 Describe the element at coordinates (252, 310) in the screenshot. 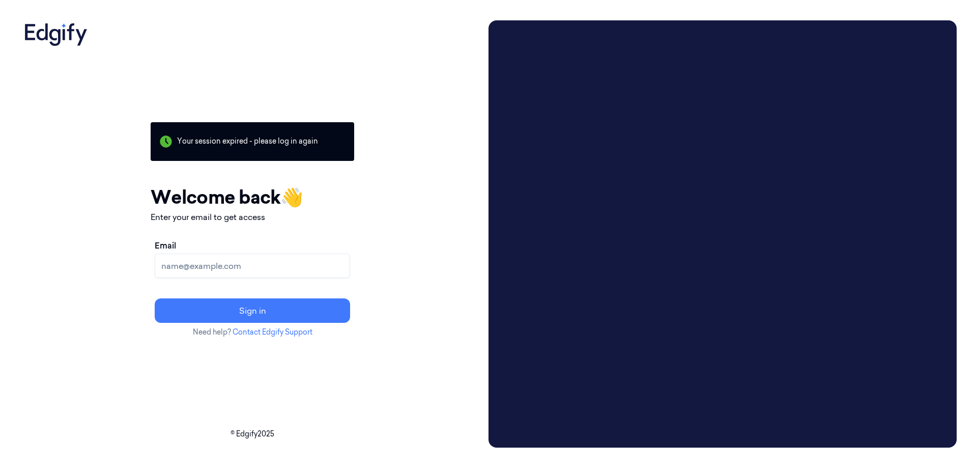

I see `button: Sign in` at that location.